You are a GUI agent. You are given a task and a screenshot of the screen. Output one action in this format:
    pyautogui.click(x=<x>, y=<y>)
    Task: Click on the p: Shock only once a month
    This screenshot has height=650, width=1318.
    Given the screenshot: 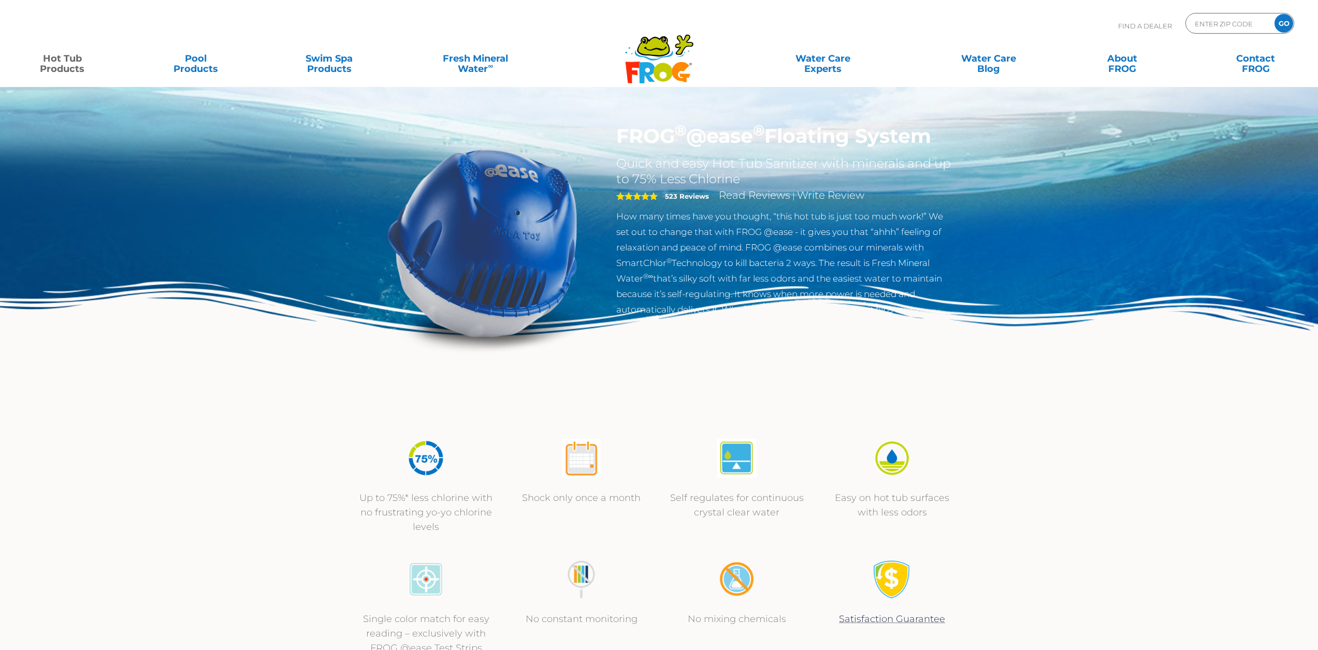 What is the action you would take?
    pyautogui.click(x=581, y=498)
    